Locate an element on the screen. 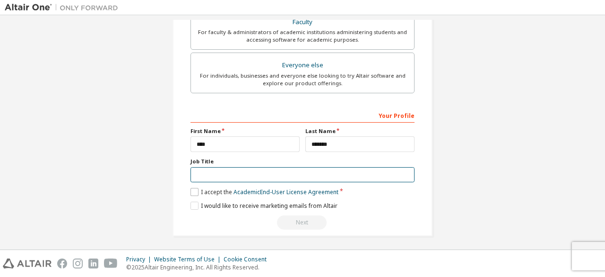 The height and width of the screenshot is (277, 605). img: facebook.svg is located at coordinates (62, 263).